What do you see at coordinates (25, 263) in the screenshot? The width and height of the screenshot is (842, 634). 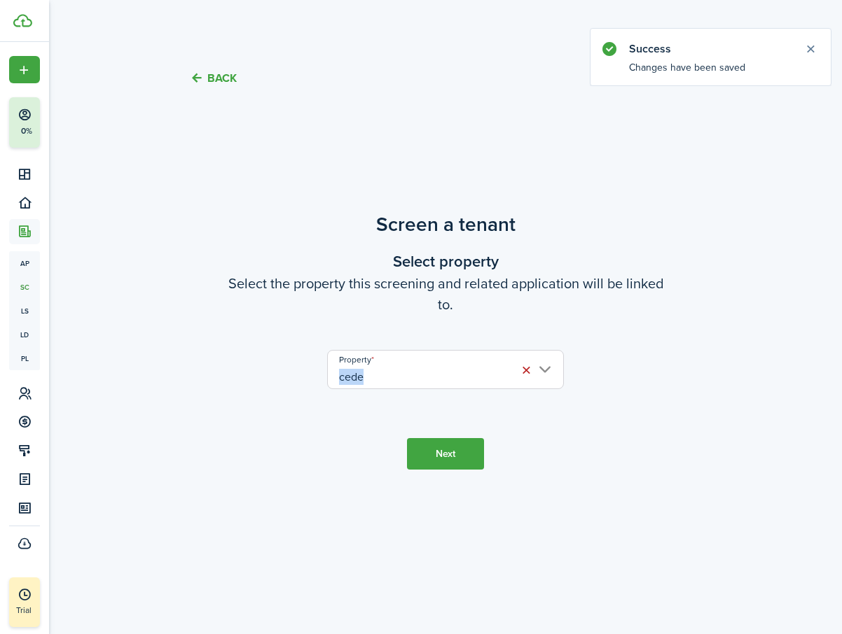 I see `a: ap` at bounding box center [25, 263].